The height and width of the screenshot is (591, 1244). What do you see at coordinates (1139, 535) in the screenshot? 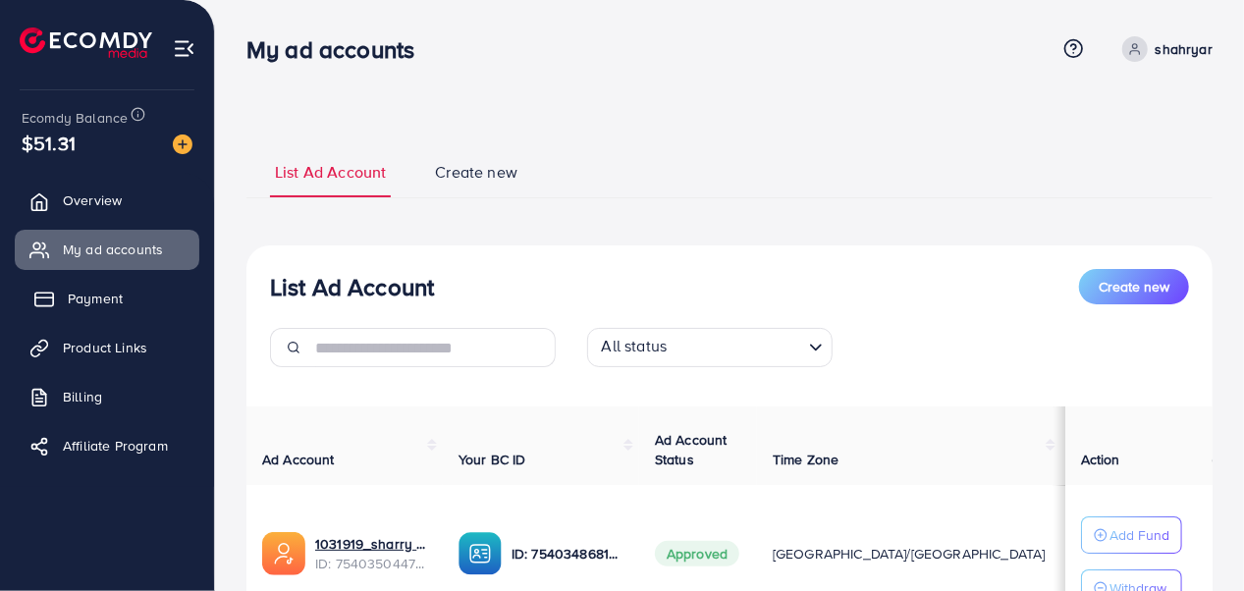
I see `p: Add Fund` at bounding box center [1139, 535].